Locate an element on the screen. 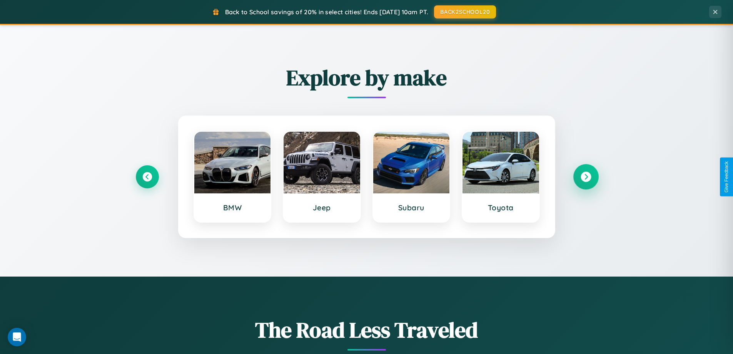  div: Give Feedback is located at coordinates (727, 177).